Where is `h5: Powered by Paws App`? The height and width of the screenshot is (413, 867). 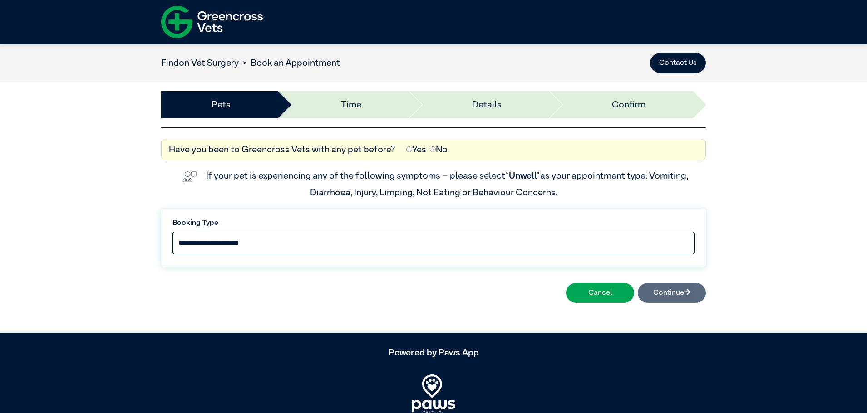
h5: Powered by Paws App is located at coordinates (433, 353).